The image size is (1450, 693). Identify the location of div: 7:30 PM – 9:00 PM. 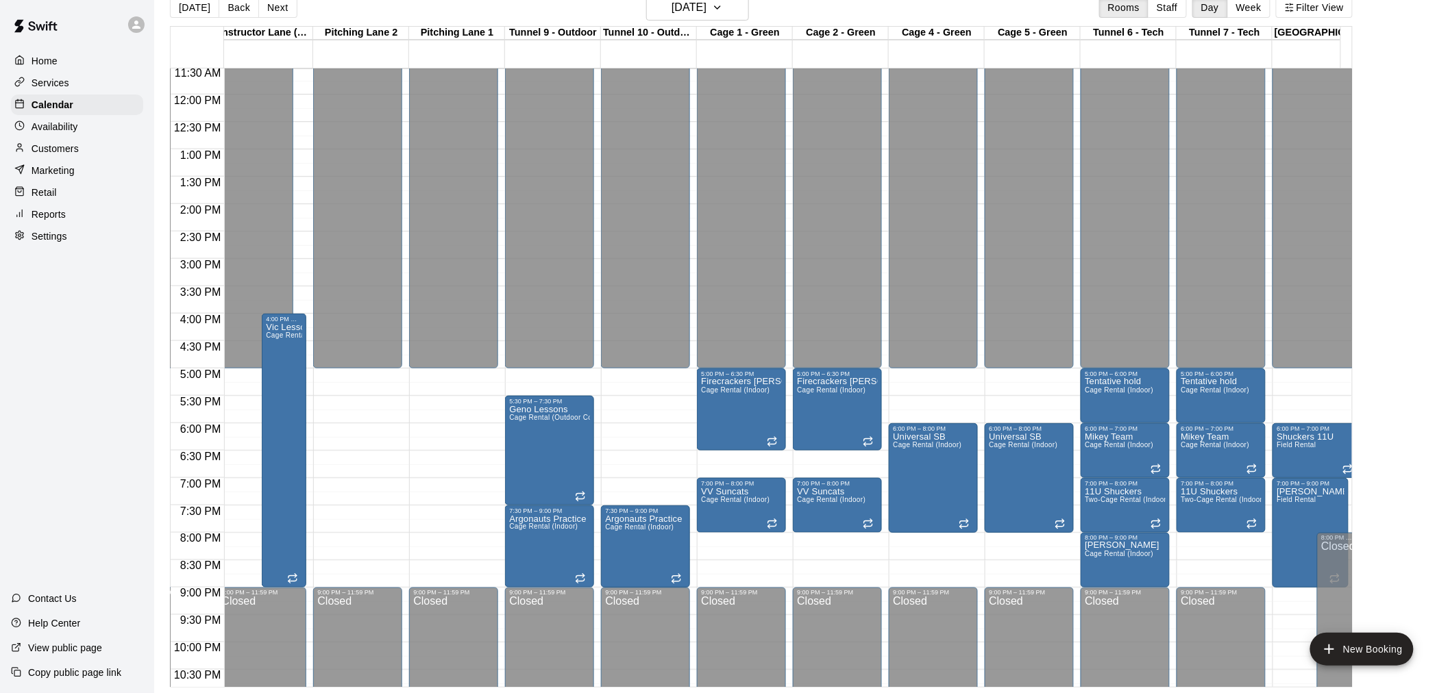
(550, 511).